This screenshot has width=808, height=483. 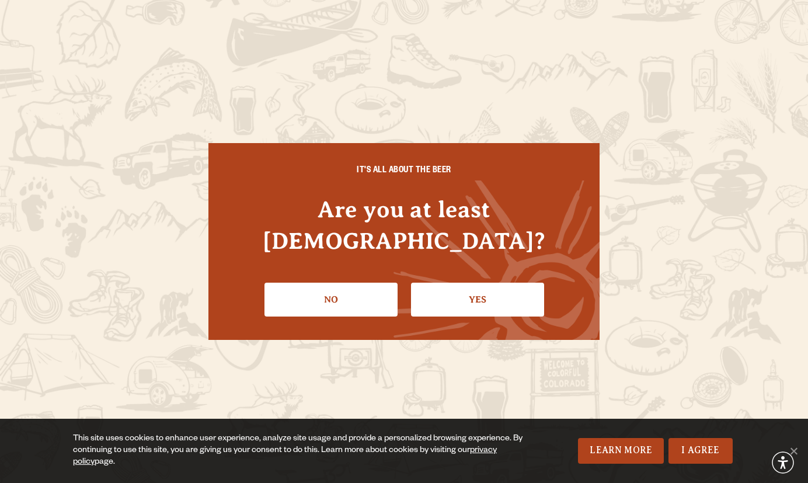 What do you see at coordinates (620, 450) in the screenshot?
I see `a: Learn More` at bounding box center [620, 450].